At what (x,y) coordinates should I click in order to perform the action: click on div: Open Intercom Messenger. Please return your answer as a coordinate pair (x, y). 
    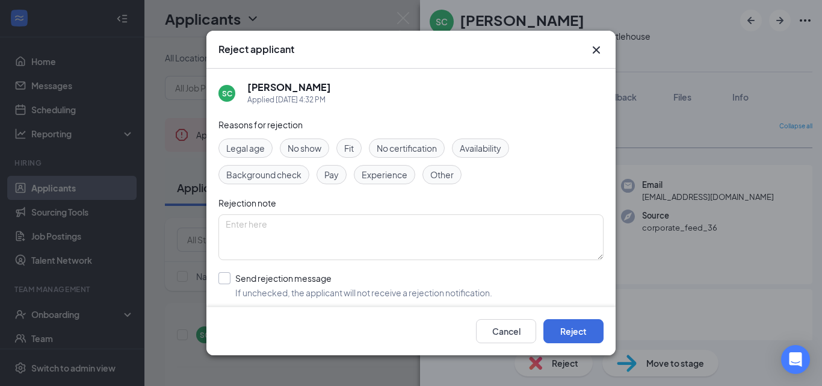
    Looking at the image, I should click on (795, 359).